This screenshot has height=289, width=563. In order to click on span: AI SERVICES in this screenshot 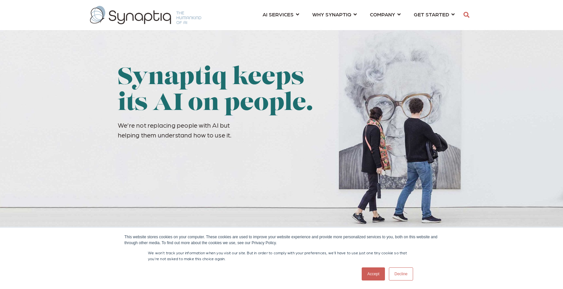, I will do `click(278, 14)`.